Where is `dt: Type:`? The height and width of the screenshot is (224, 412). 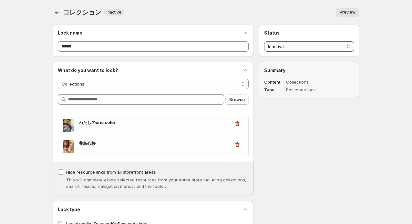 dt: Type: is located at coordinates (274, 90).